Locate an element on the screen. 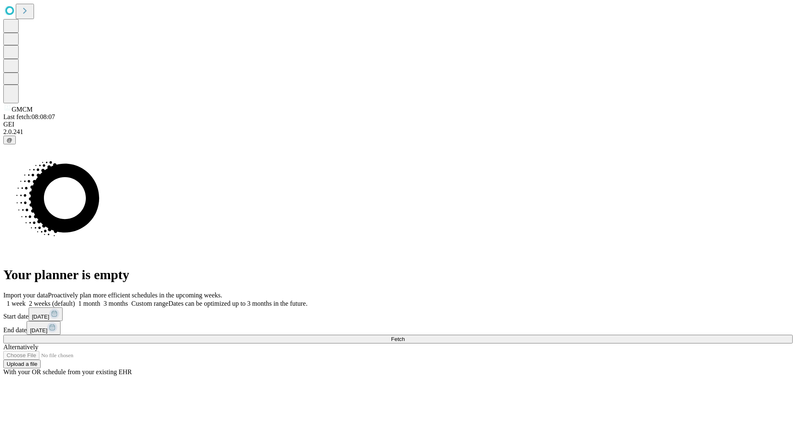 The height and width of the screenshot is (448, 796). span: 3 months is located at coordinates (116, 303).